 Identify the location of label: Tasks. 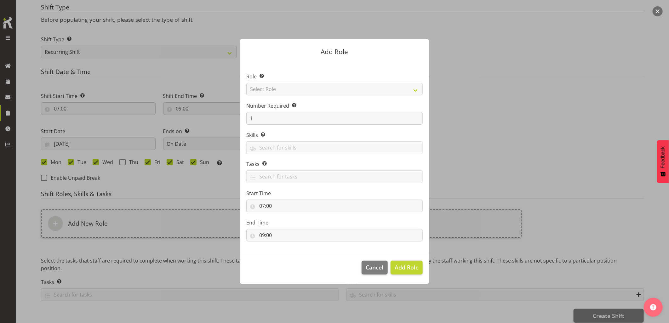
(334, 164).